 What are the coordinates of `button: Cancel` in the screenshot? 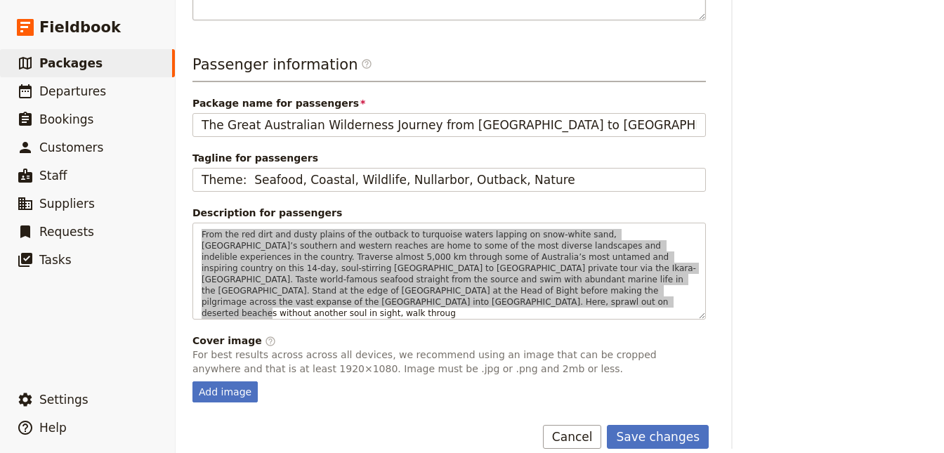 It's located at (573, 437).